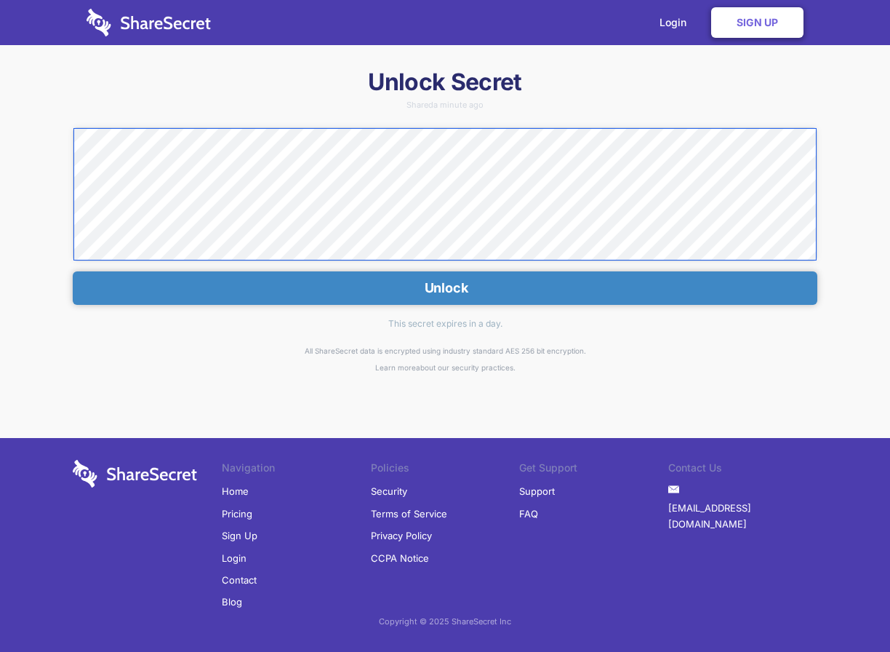  I want to click on a: CCPA Notice, so click(400, 558).